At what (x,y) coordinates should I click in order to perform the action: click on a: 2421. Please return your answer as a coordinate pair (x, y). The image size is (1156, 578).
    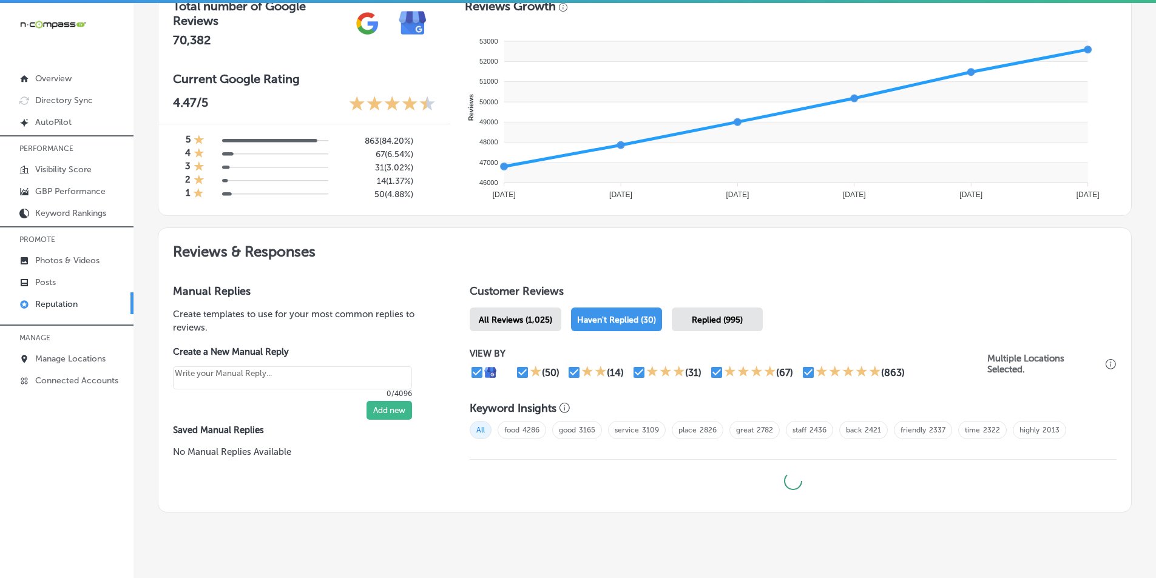
    Looking at the image, I should click on (873, 430).